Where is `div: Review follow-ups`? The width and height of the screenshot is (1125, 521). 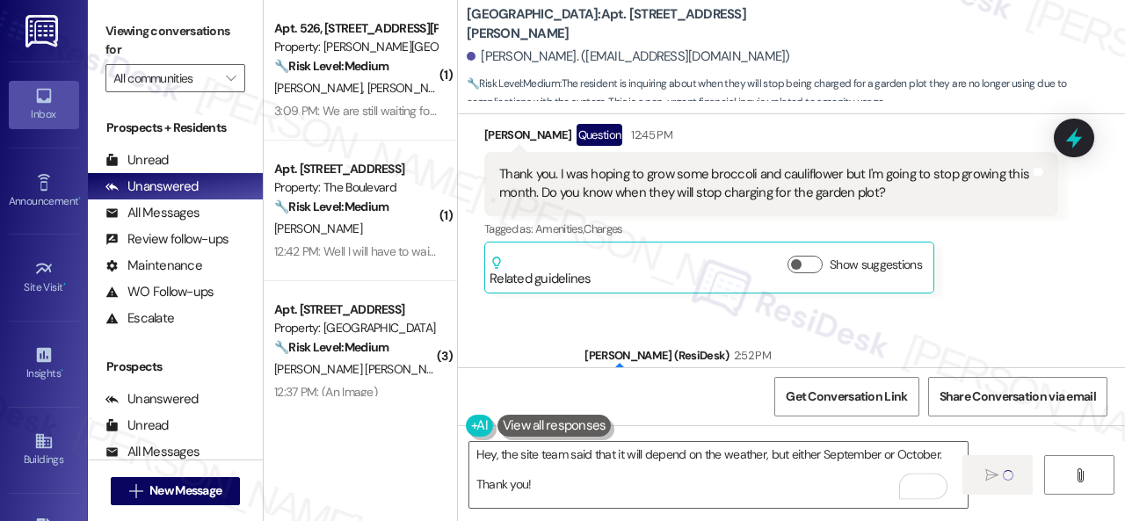
div: Review follow-ups is located at coordinates (167, 239).